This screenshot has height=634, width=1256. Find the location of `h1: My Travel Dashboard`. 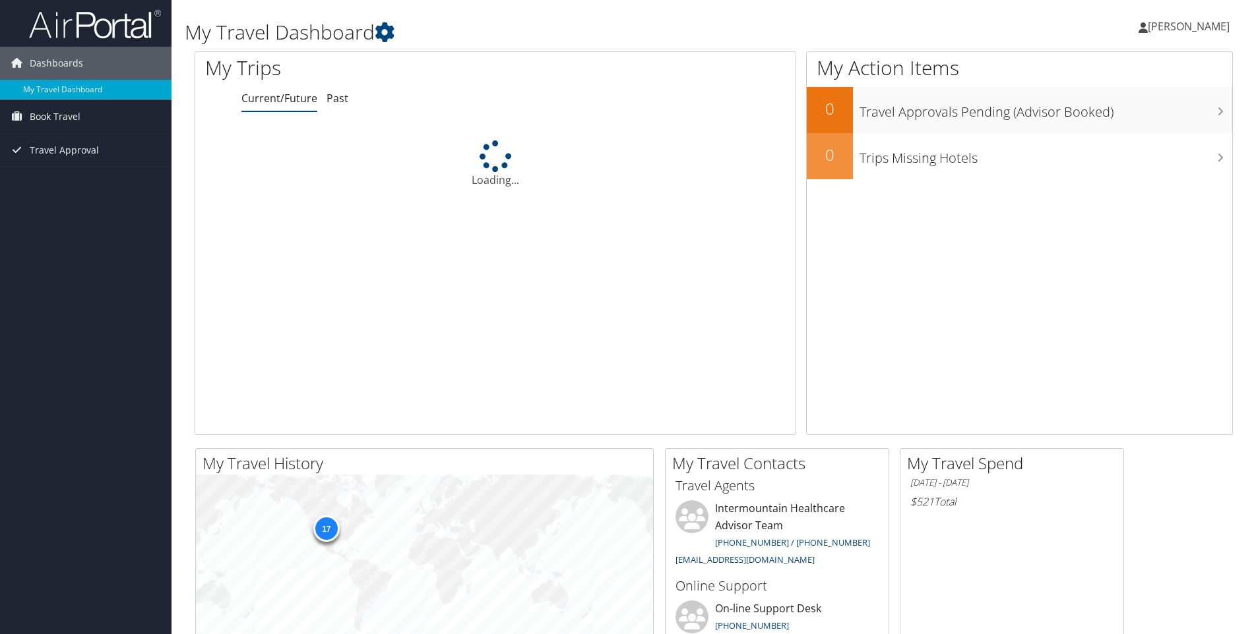

h1: My Travel Dashboard is located at coordinates (537, 32).